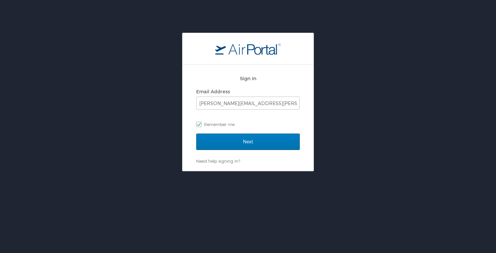 The image size is (496, 253). Describe the element at coordinates (248, 142) in the screenshot. I see `input: Next` at that location.